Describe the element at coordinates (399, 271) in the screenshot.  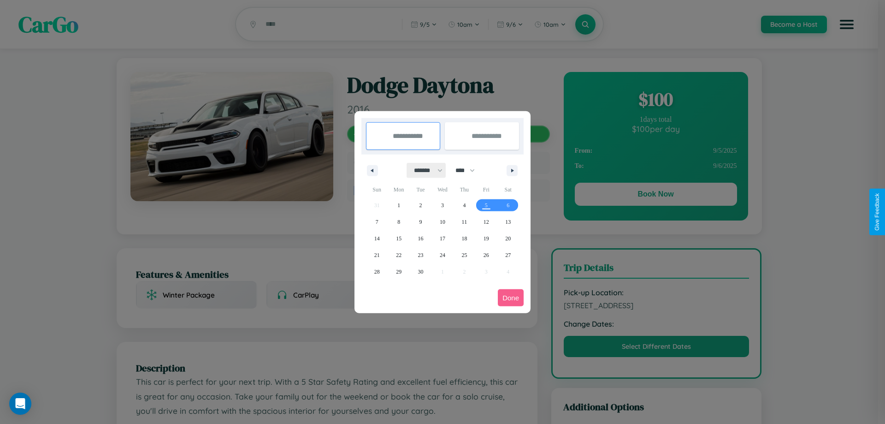
I see `span: 29` at that location.